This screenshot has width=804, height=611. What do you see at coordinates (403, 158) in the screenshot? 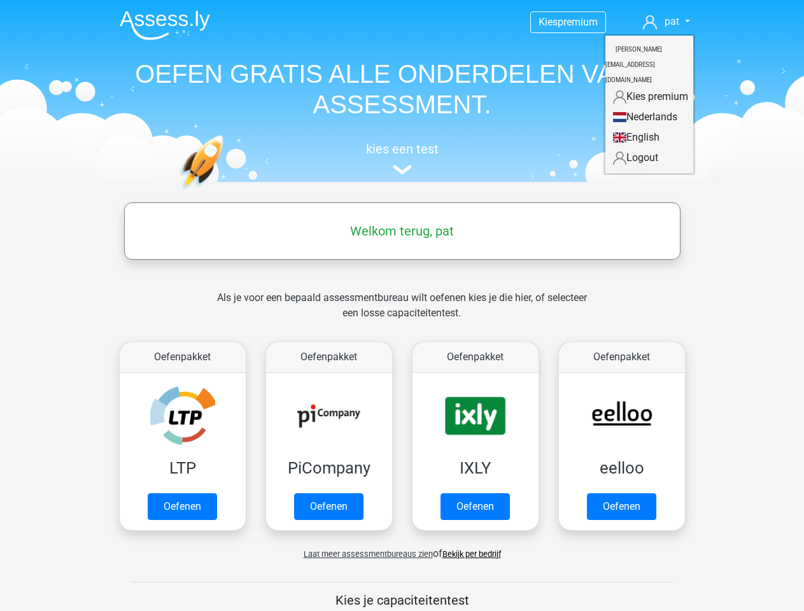
I see `a: kies een test` at bounding box center [403, 158].